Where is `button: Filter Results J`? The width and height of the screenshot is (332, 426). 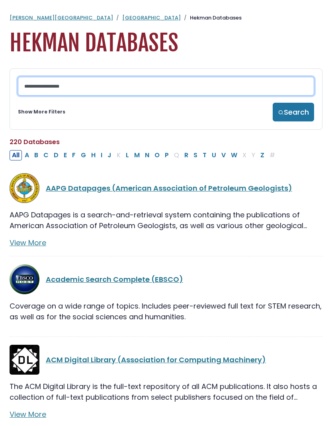 button: Filter Results J is located at coordinates (109, 155).